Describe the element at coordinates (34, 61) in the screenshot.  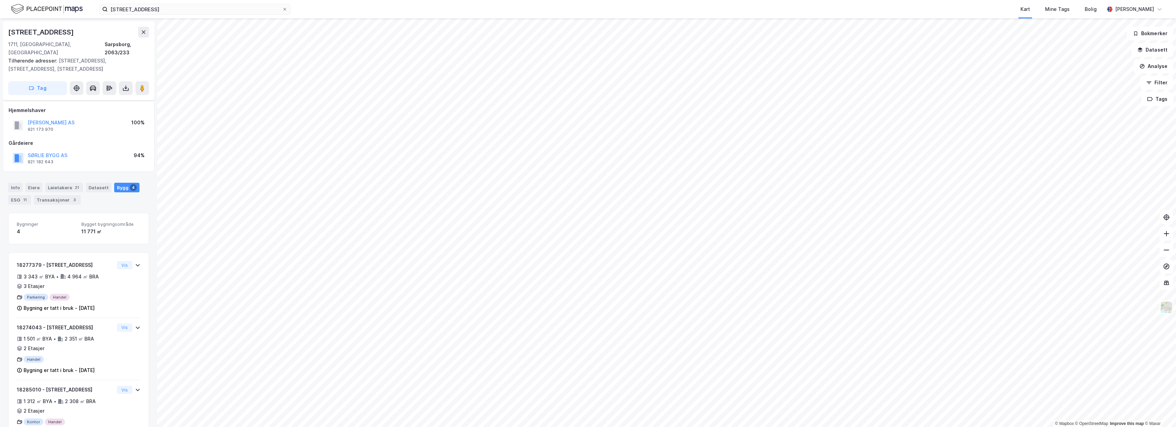
I see `span: Tilhørende adresser:` at that location.